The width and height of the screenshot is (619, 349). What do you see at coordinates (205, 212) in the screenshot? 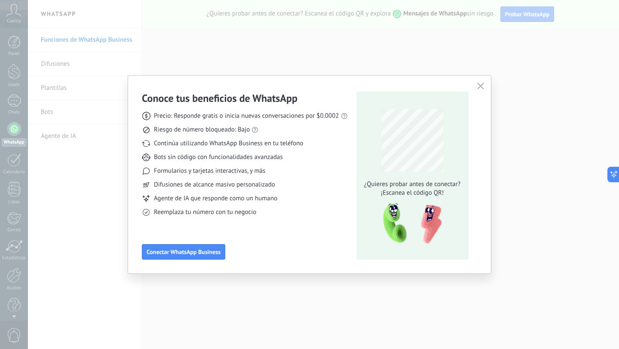
I see `span: Reemplaza tu número con tu negocio` at bounding box center [205, 212].